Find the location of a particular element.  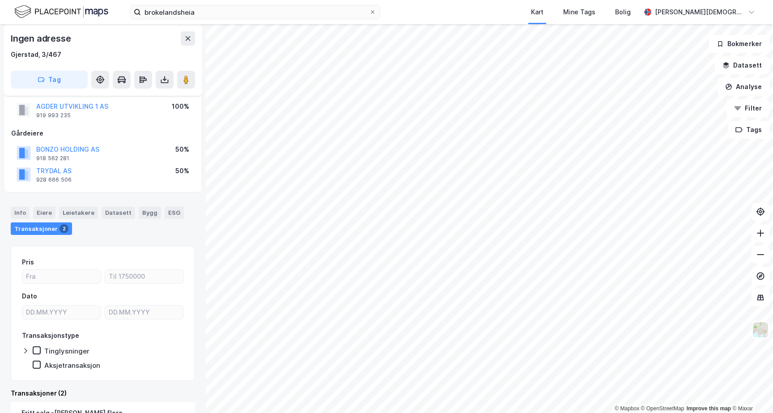

div: Eiere is located at coordinates (44, 213).